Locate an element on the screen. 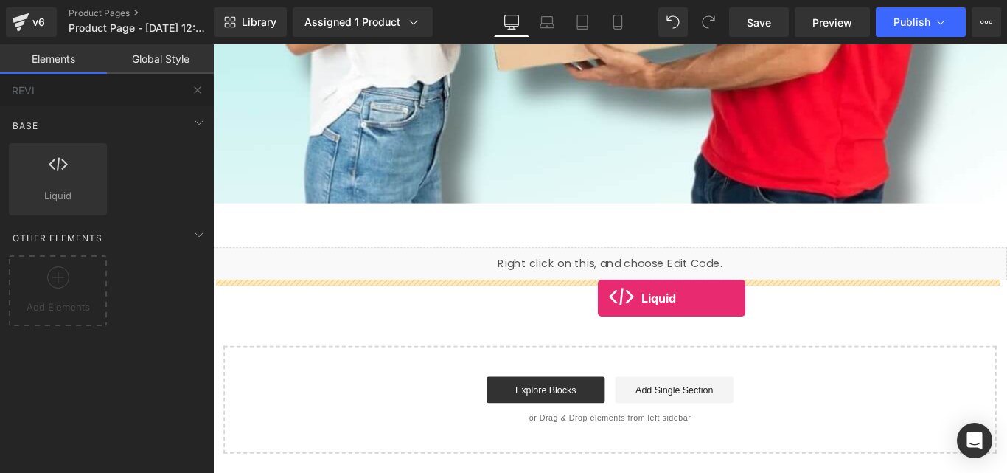 Image resolution: width=1007 pixels, height=473 pixels. button: More is located at coordinates (986, 22).